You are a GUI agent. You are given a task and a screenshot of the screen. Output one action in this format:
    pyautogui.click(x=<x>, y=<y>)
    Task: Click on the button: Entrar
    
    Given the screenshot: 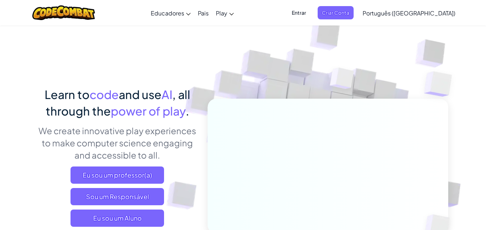 What is the action you would take?
    pyautogui.click(x=299, y=13)
    